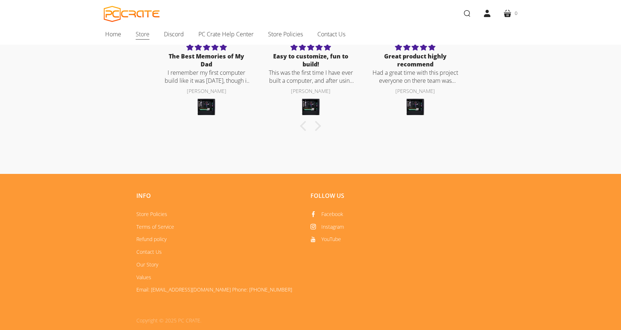 This screenshot has width=621, height=330. Describe the element at coordinates (311, 60) in the screenshot. I see `div: Easy to customize, fun to build!` at that location.